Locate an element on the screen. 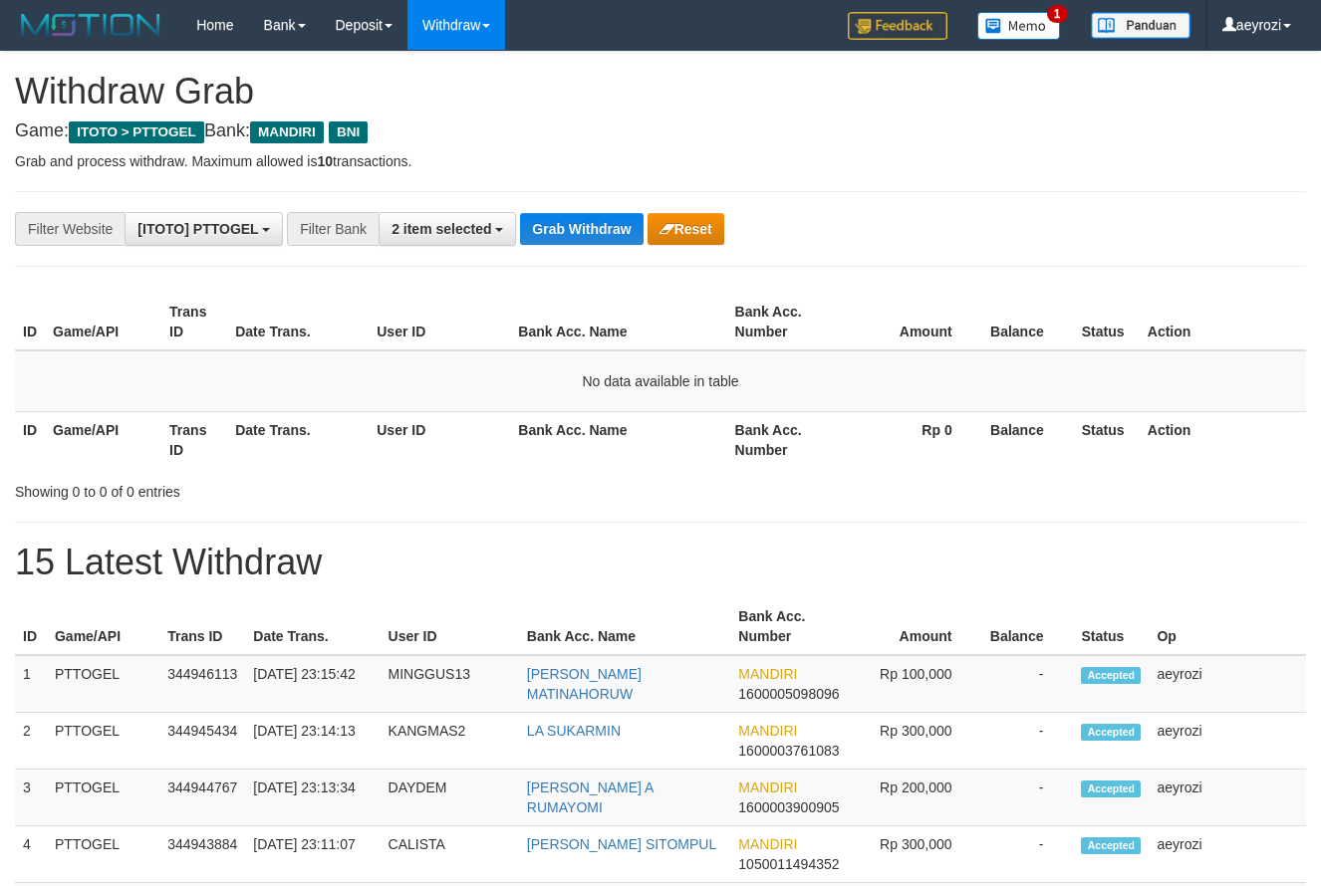  td: 344946113 is located at coordinates (202, 684).